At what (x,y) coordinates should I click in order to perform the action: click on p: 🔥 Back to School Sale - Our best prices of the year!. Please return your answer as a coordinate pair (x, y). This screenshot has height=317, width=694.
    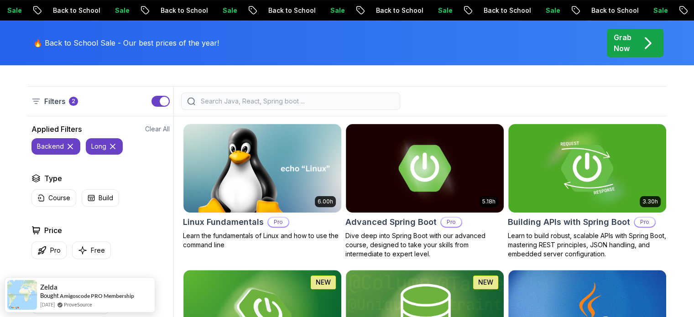
    Looking at the image, I should click on (126, 43).